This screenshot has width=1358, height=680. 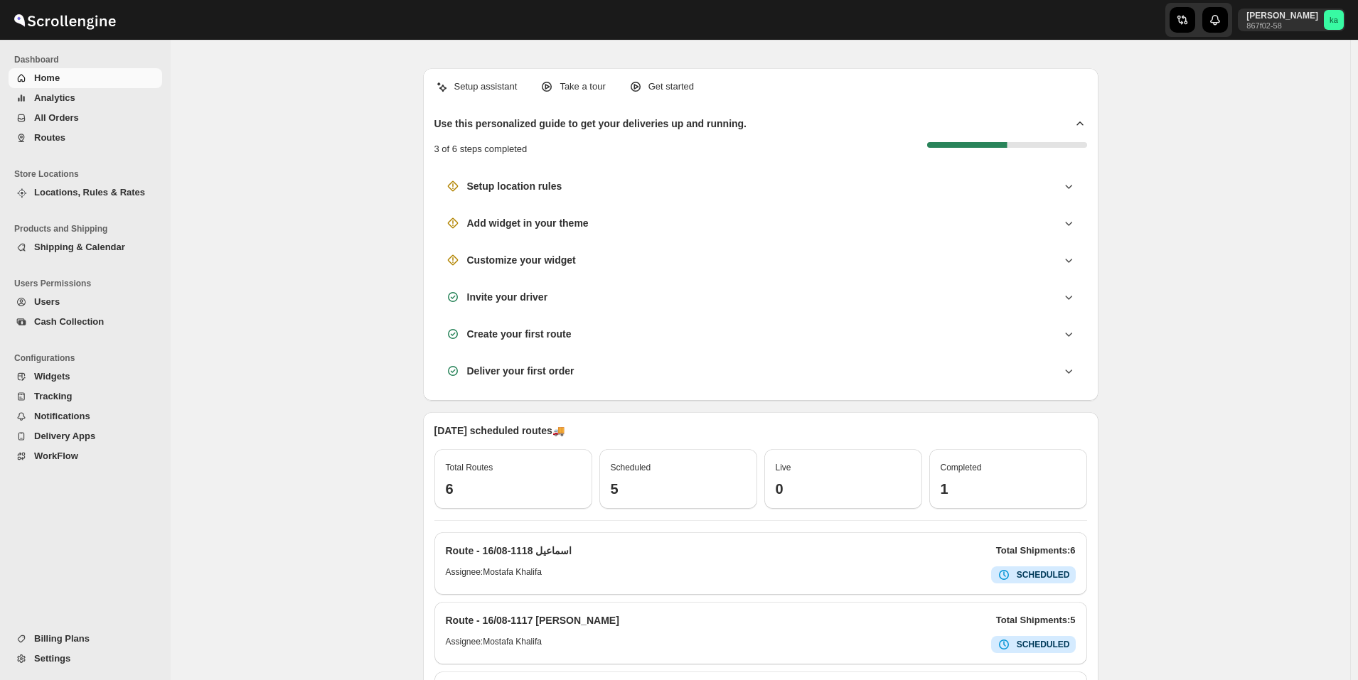 I want to click on button: Notifications, so click(x=85, y=417).